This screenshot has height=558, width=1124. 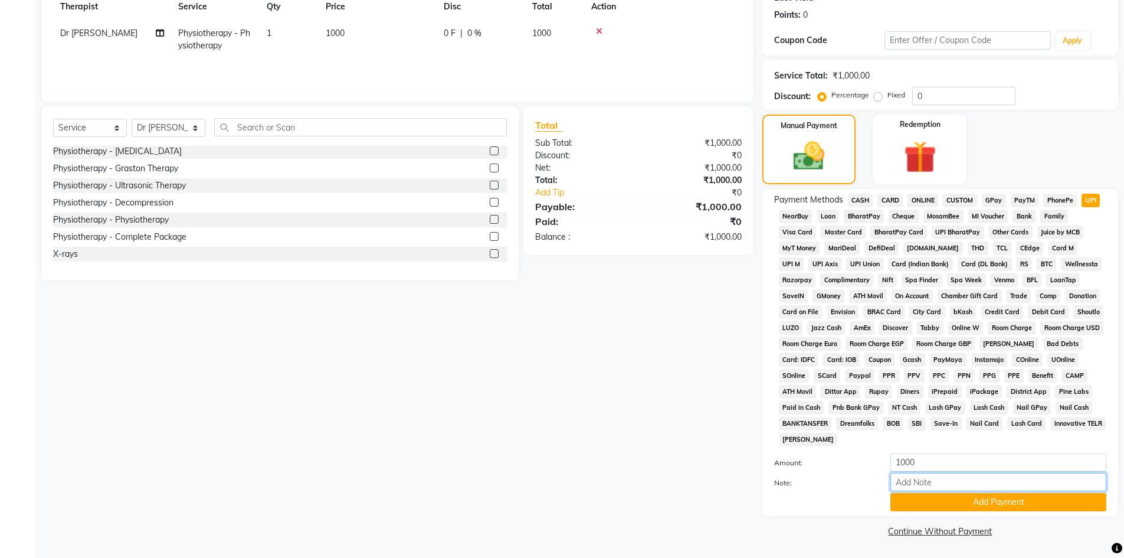 What do you see at coordinates (119, 185) in the screenshot?
I see `div: Physiotherapy - Ultrasonic Therapy` at bounding box center [119, 185].